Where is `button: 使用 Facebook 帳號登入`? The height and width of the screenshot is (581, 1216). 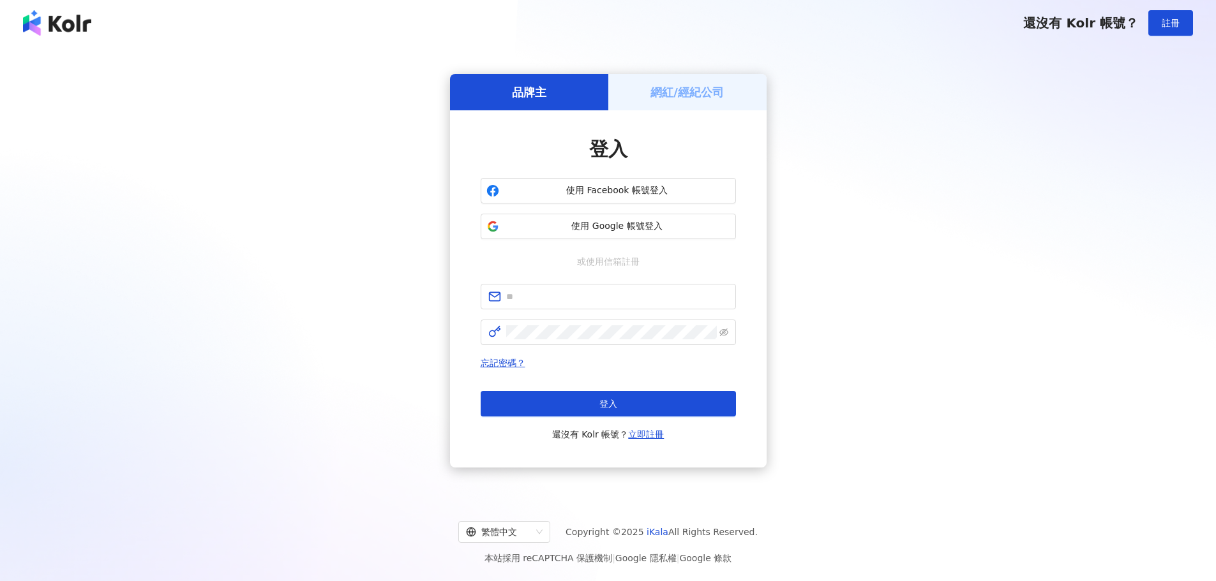 button: 使用 Facebook 帳號登入 is located at coordinates (608, 191).